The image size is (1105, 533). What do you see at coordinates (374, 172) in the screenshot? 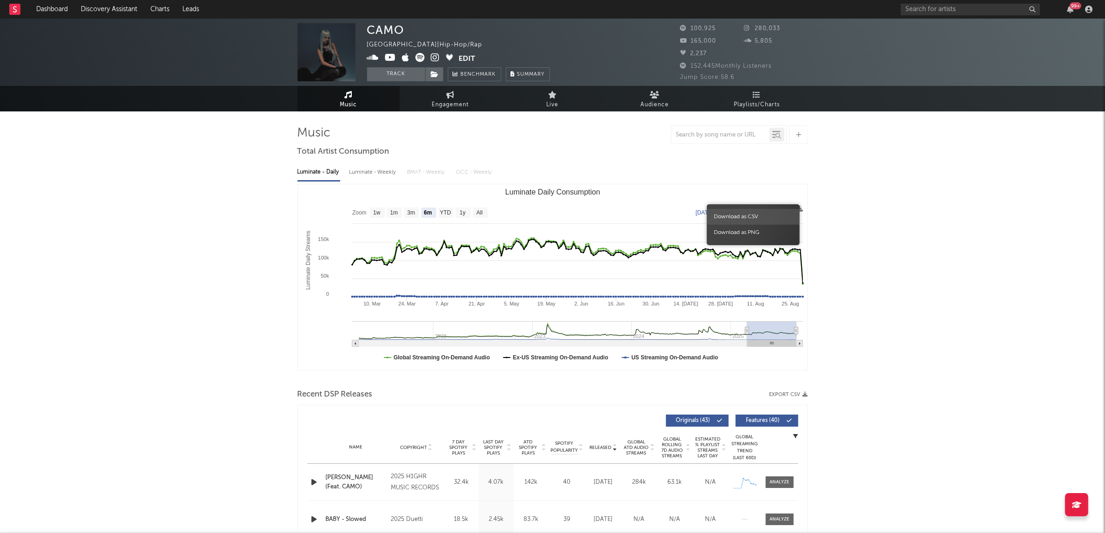
I see `div: Luminate - Weekly` at bounding box center [374, 172].